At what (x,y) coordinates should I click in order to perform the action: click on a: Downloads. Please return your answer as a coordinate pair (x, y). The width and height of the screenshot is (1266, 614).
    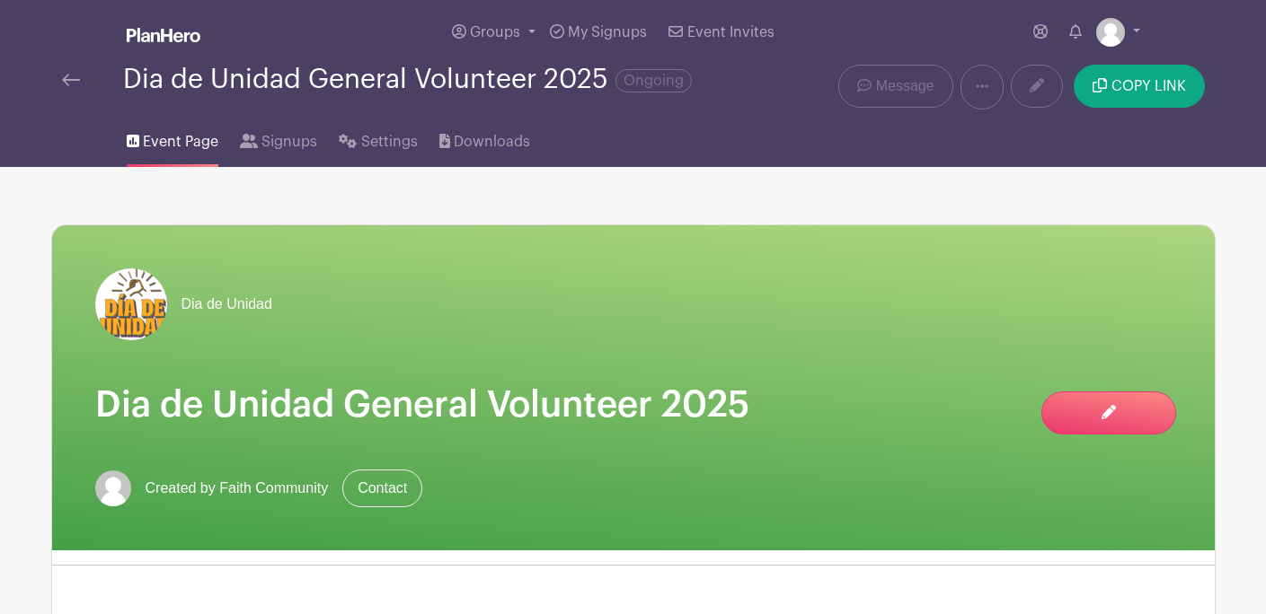
    Looking at the image, I should click on (484, 138).